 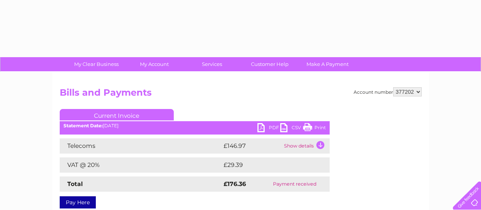 I want to click on strong: £176.36, so click(x=235, y=183).